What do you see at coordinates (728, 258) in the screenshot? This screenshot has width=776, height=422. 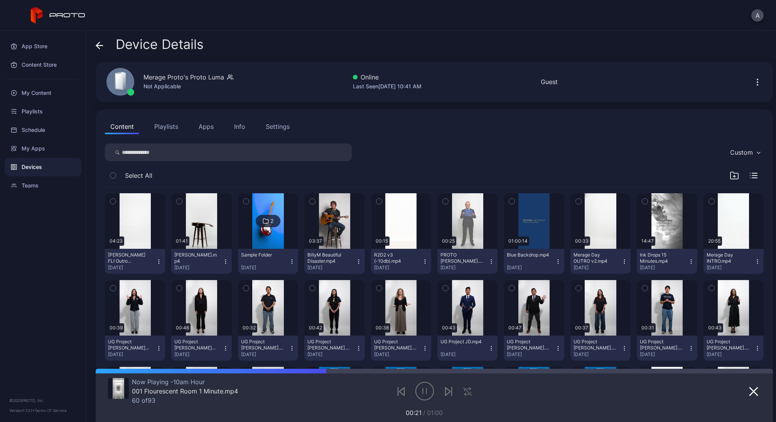 I see `div: Merage Day INTRO.mp4` at bounding box center [728, 258].